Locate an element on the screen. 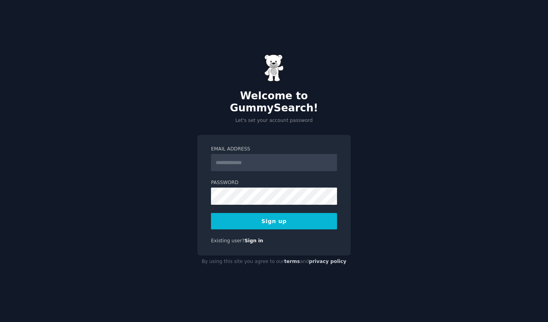 This screenshot has height=322, width=548. img: Gummy Bear is located at coordinates (274, 68).